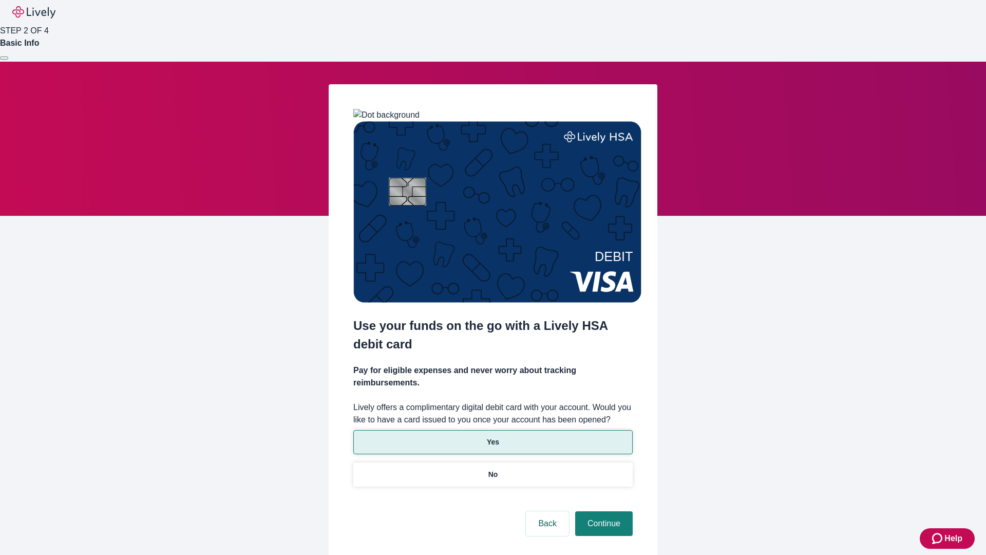 The image size is (986, 555). I want to click on h4: Pay for eligible expenses and never worry about tracking reimbursements., so click(493, 377).